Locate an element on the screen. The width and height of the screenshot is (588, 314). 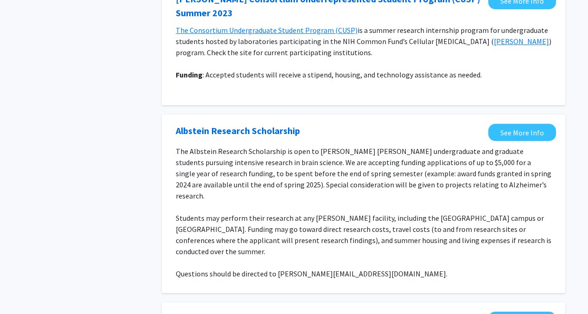
strong: Funding is located at coordinates (189, 75).